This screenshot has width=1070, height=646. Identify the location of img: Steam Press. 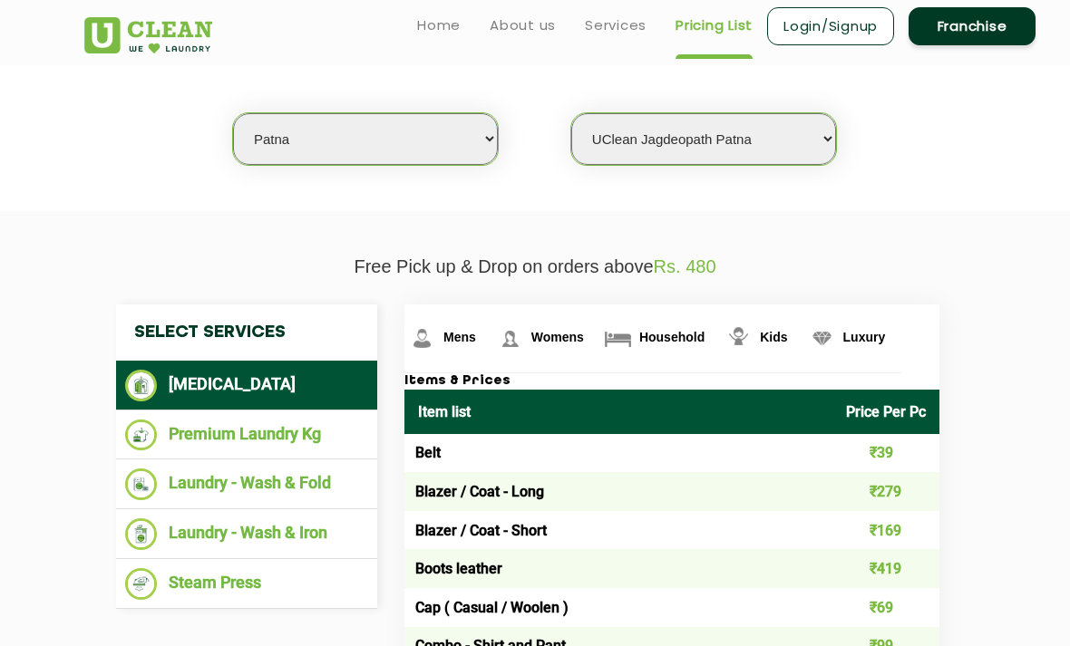
(141, 584).